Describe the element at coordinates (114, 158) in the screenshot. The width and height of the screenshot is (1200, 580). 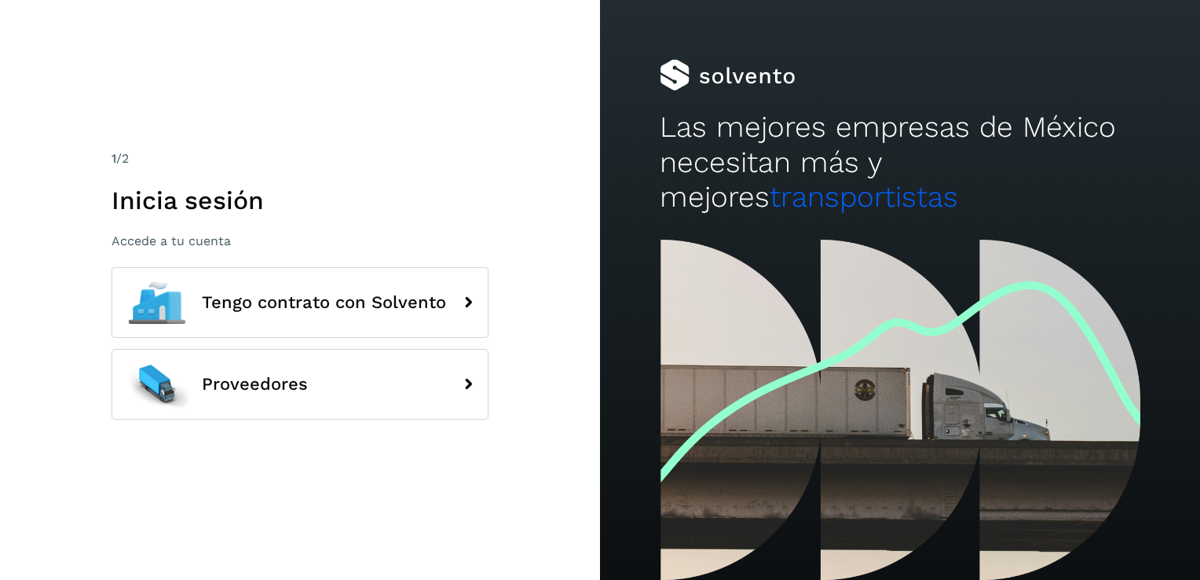
I see `span: 1` at that location.